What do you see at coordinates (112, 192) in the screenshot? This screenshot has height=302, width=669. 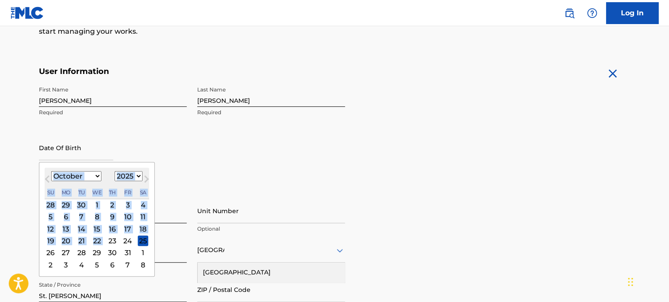 I see `div: Thursday` at bounding box center [112, 192].